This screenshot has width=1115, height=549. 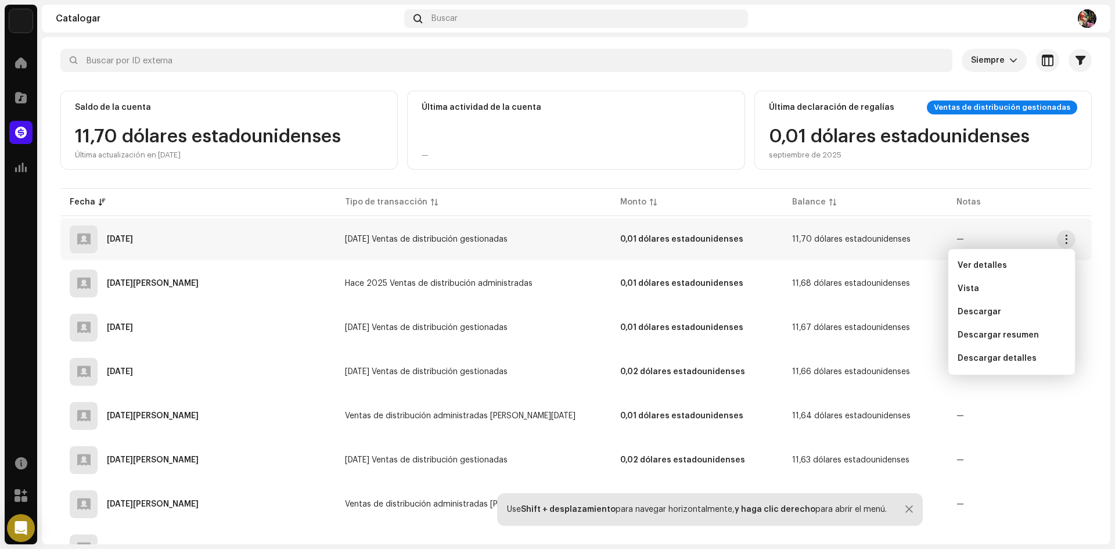 What do you see at coordinates (438, 283) in the screenshot?
I see `font: Hace 2025 Ventas de distribución administradas` at bounding box center [438, 283].